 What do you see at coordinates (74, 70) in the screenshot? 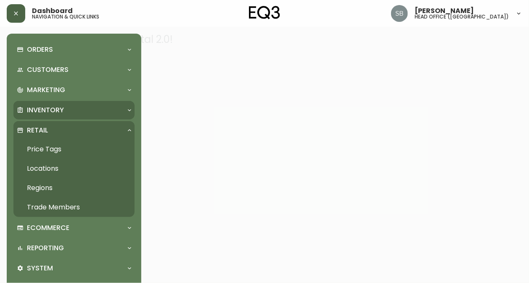
I see `div: Customers` at bounding box center [74, 70].